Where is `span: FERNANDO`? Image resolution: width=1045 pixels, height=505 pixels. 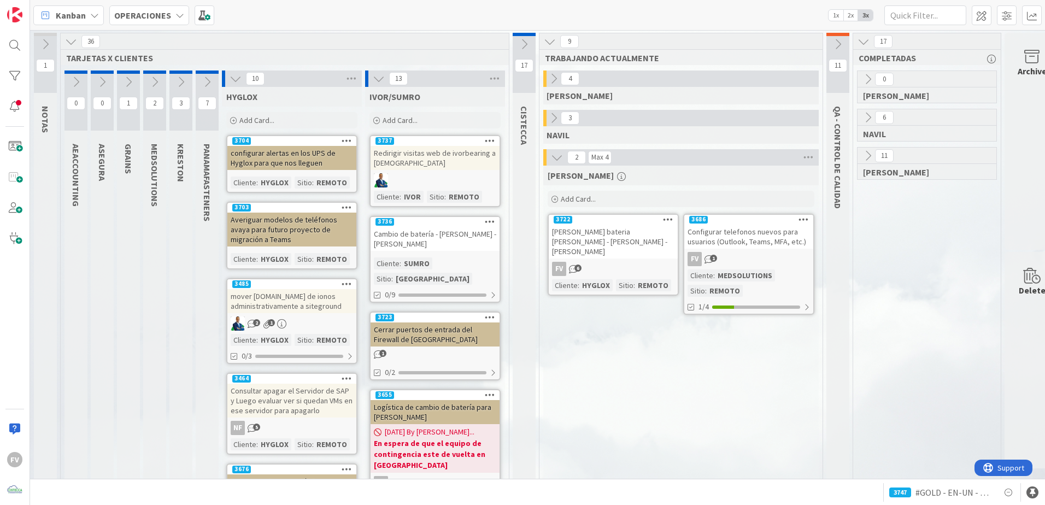 span: FERNANDO is located at coordinates (580, 175).